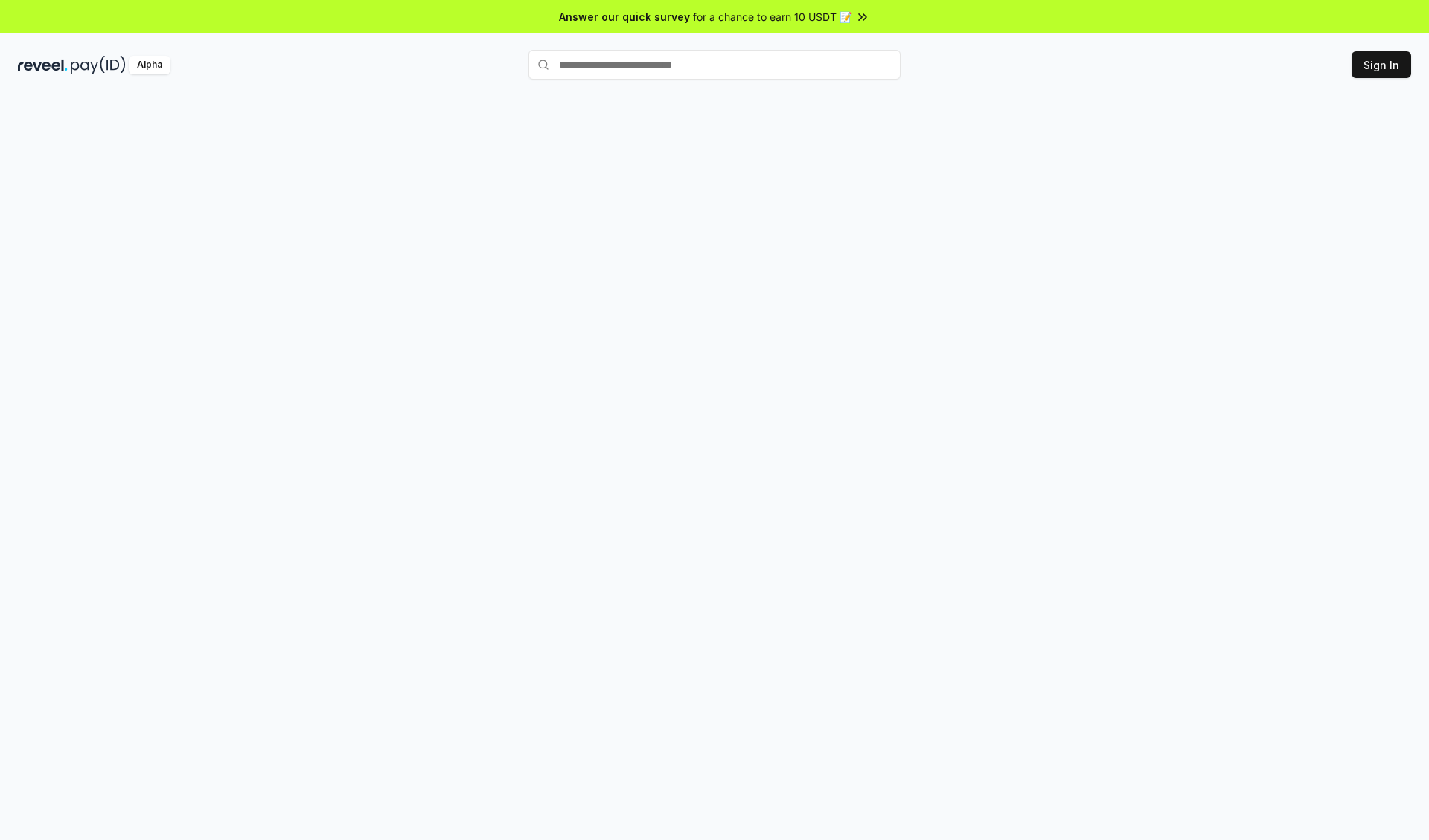  I want to click on button: Sign In, so click(1381, 65).